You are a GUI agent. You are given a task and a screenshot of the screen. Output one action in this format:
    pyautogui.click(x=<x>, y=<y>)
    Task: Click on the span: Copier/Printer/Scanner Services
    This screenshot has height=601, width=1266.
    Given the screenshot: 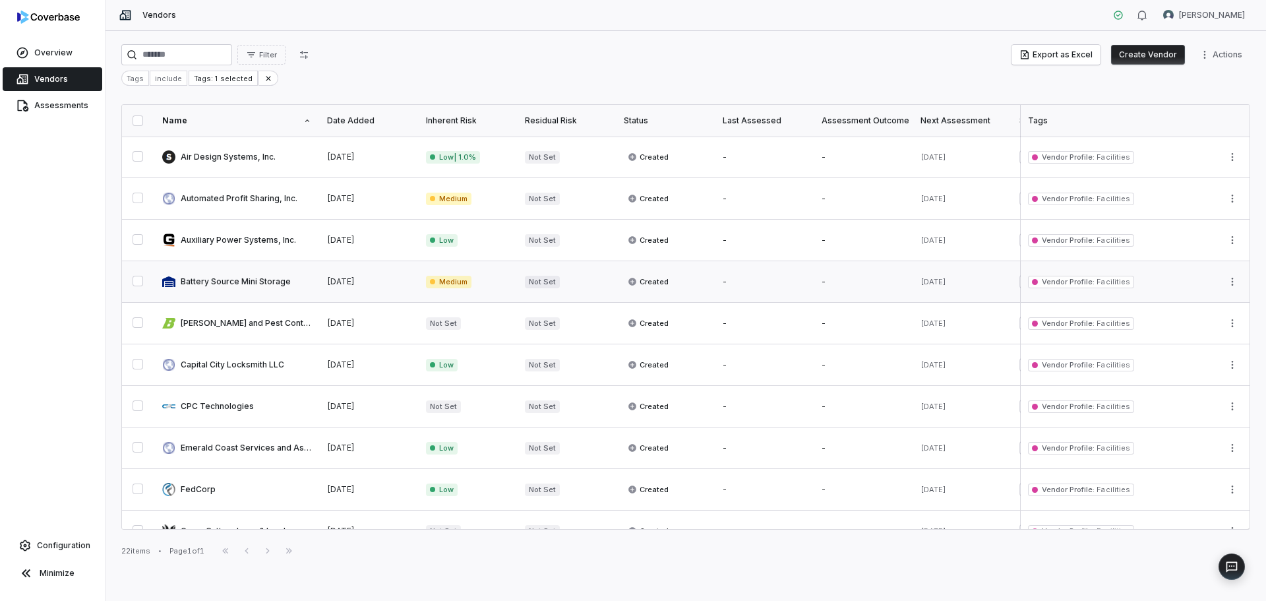 What is the action you would take?
    pyautogui.click(x=1056, y=406)
    